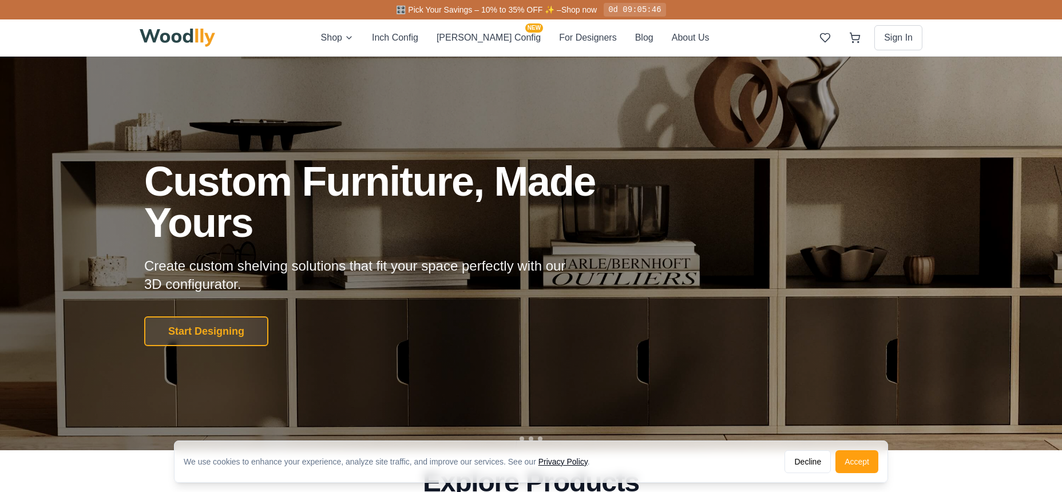 This screenshot has width=1062, height=492. I want to click on button: Accept, so click(857, 462).